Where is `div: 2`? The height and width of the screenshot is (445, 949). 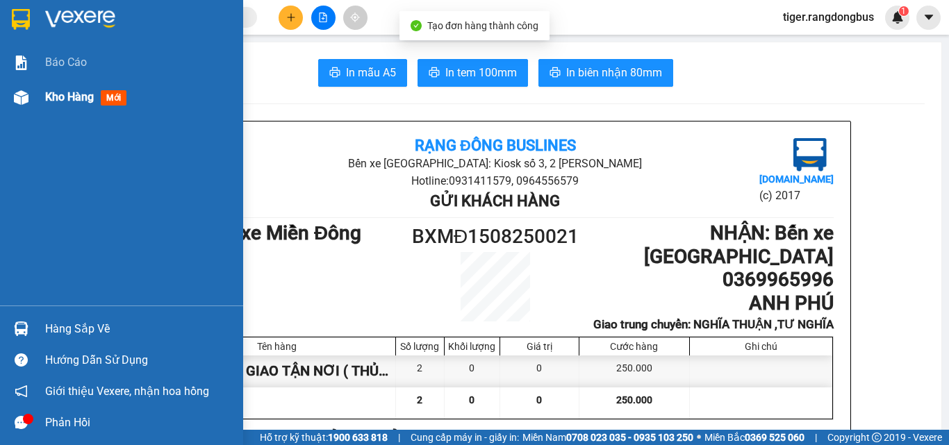 div: 2 is located at coordinates (420, 371).